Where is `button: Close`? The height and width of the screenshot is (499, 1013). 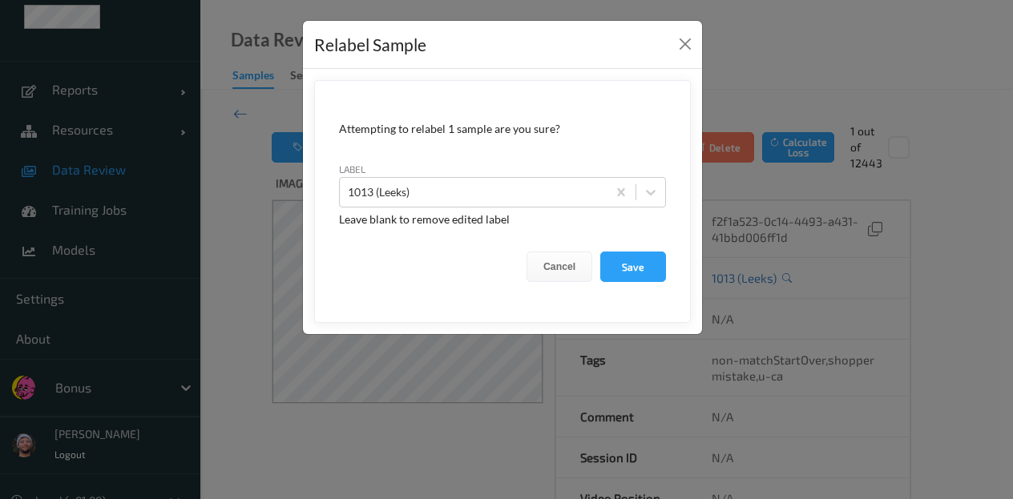 button: Close is located at coordinates (685, 44).